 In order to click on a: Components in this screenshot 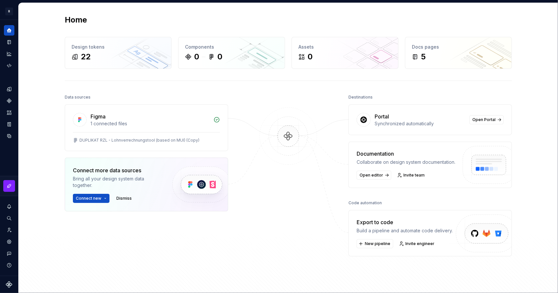, I will do `click(9, 101)`.